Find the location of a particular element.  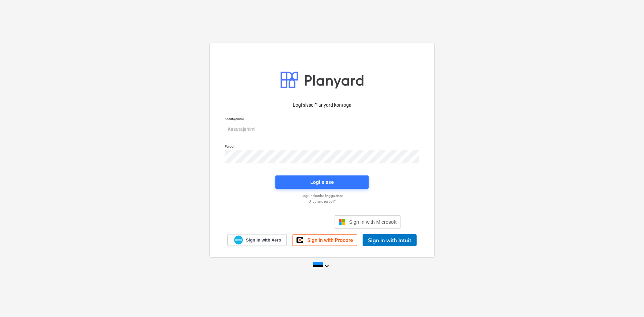

a: Unustasid parooli? is located at coordinates (322, 201).